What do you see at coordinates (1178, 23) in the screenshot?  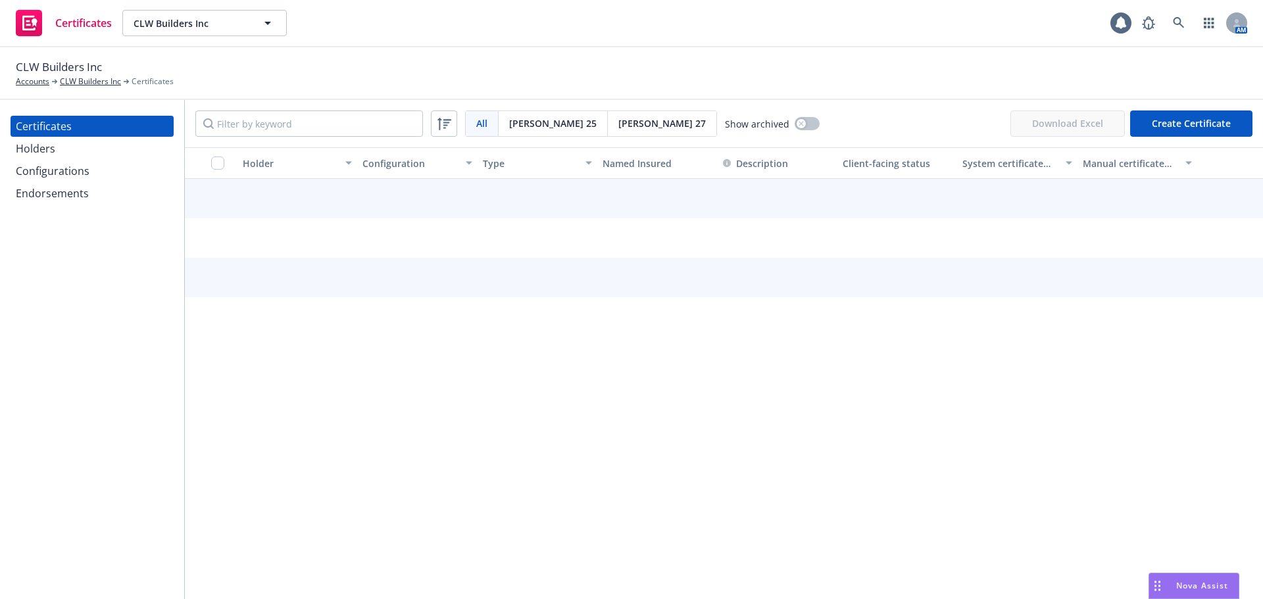 I see `a: Search` at bounding box center [1178, 23].